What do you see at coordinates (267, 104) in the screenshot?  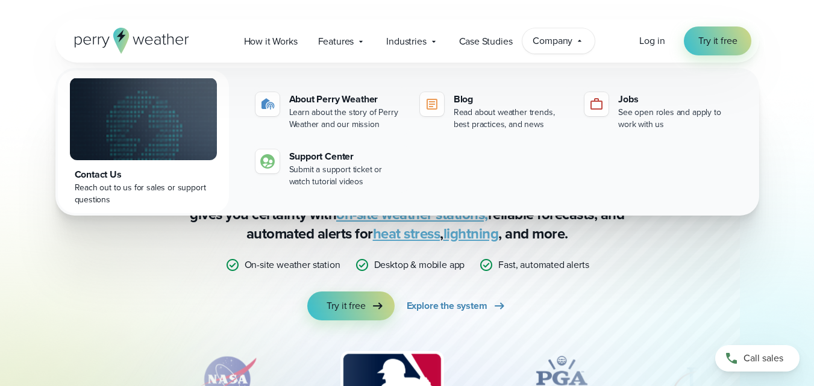 I see `img: about-icon.svg` at bounding box center [267, 104].